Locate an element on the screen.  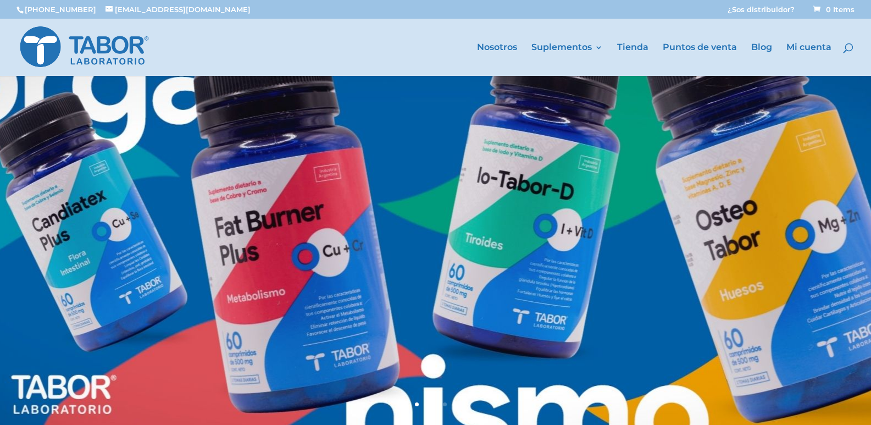
a: 4 is located at coordinates (444, 404).